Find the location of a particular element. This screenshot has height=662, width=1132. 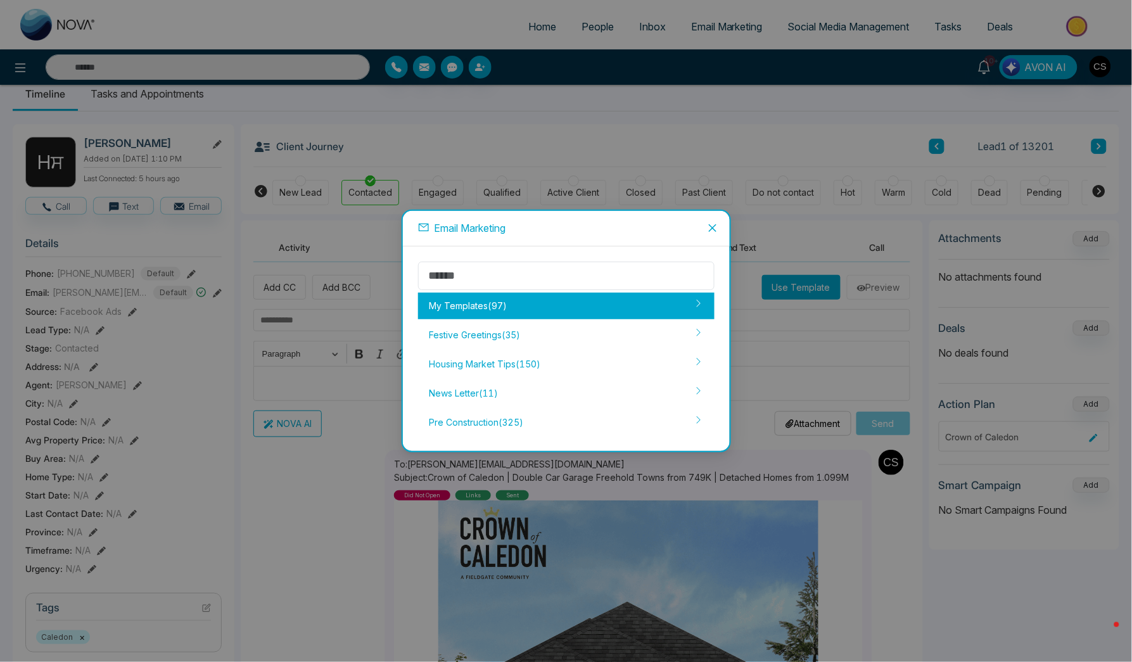

button: Close is located at coordinates (713, 228).